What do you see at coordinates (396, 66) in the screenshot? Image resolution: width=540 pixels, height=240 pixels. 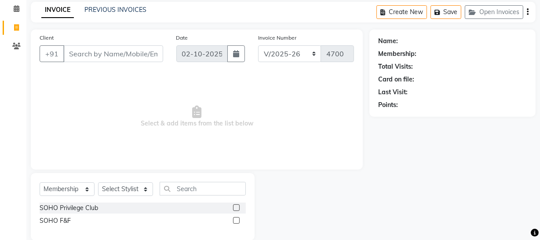 I see `div: Total Visits:` at bounding box center [396, 66].